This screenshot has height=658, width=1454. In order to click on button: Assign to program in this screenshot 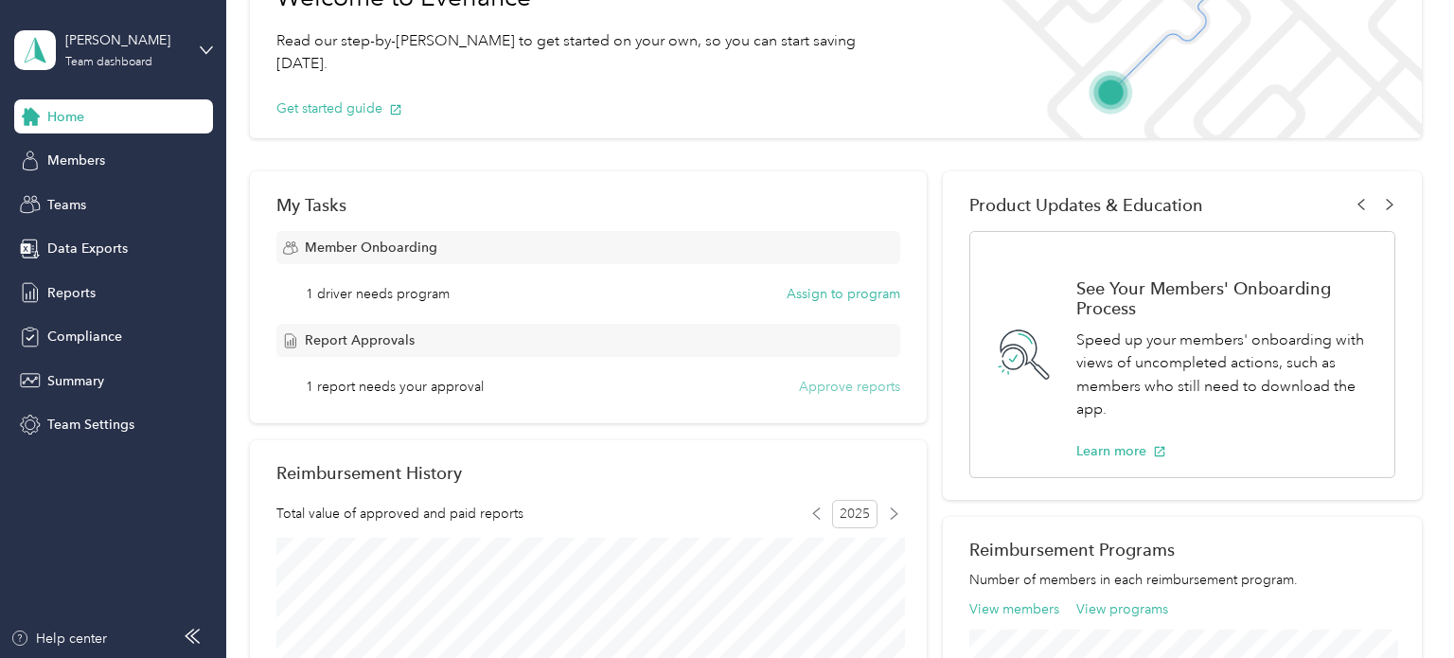, I will do `click(843, 293)`.